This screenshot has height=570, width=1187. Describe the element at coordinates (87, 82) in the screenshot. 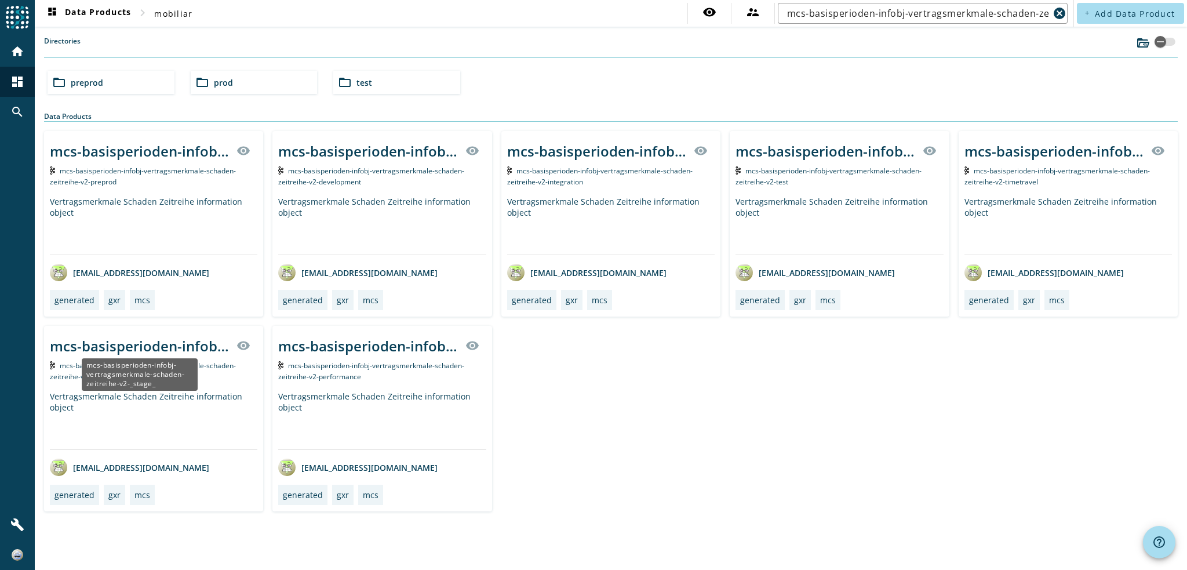

I see `span: preprod` at that location.